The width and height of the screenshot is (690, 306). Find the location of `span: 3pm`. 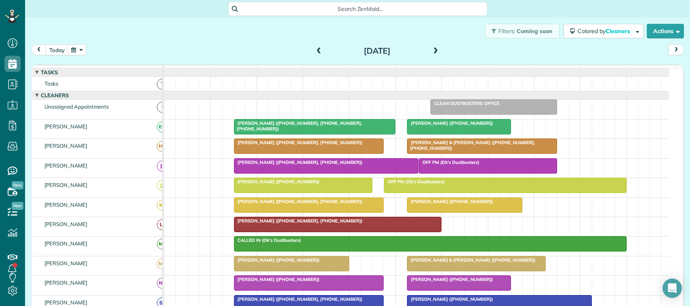

span: 3pm is located at coordinates (541, 70).